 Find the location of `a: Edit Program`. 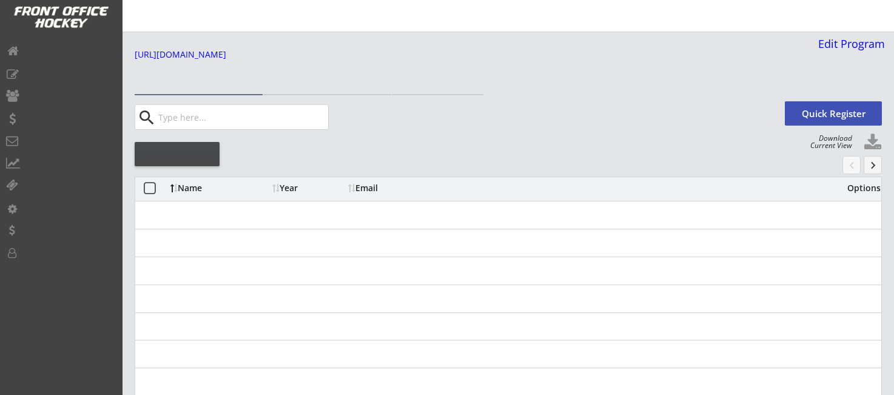

a: Edit Program is located at coordinates (849, 49).